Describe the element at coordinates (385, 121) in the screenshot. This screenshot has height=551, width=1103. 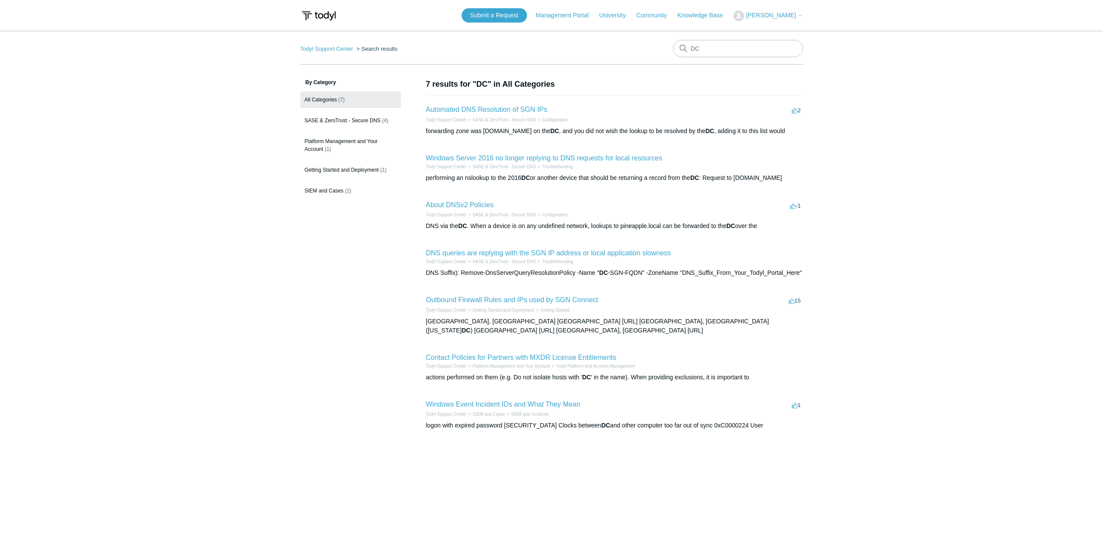
I see `span: (4)` at that location.